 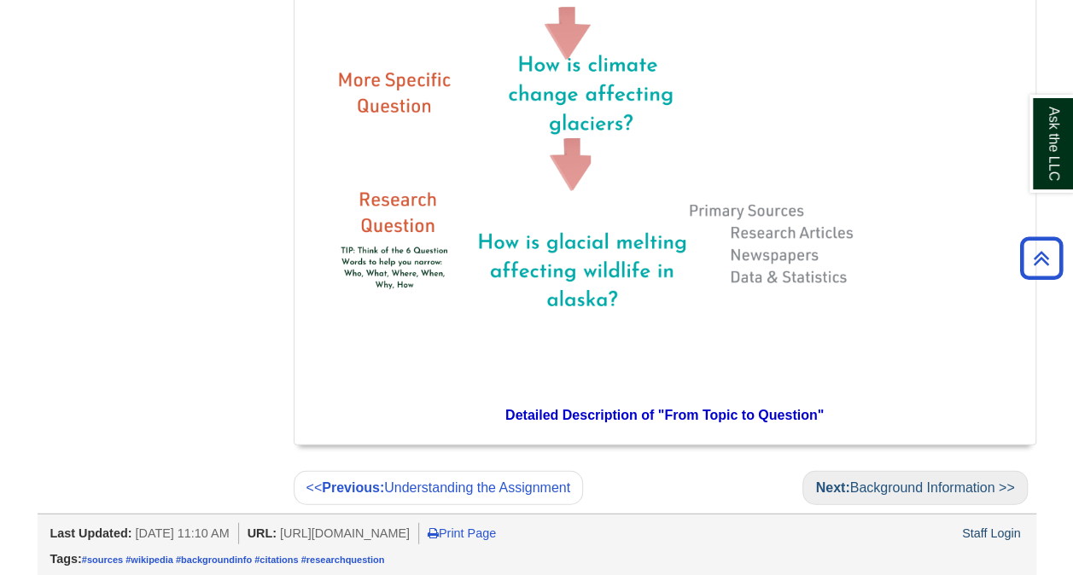 I want to click on a: Back to Top, so click(x=1042, y=258).